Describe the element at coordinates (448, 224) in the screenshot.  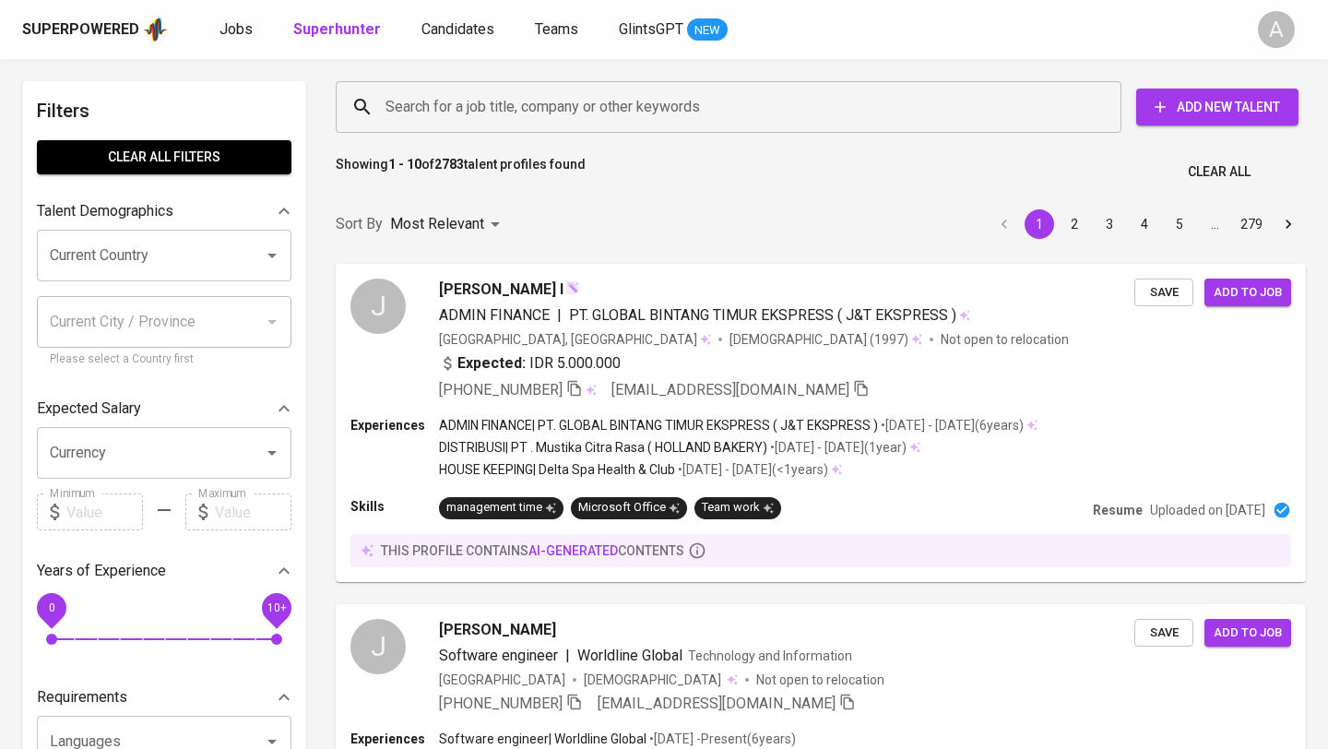
I see `div: Most Relevant` at that location.